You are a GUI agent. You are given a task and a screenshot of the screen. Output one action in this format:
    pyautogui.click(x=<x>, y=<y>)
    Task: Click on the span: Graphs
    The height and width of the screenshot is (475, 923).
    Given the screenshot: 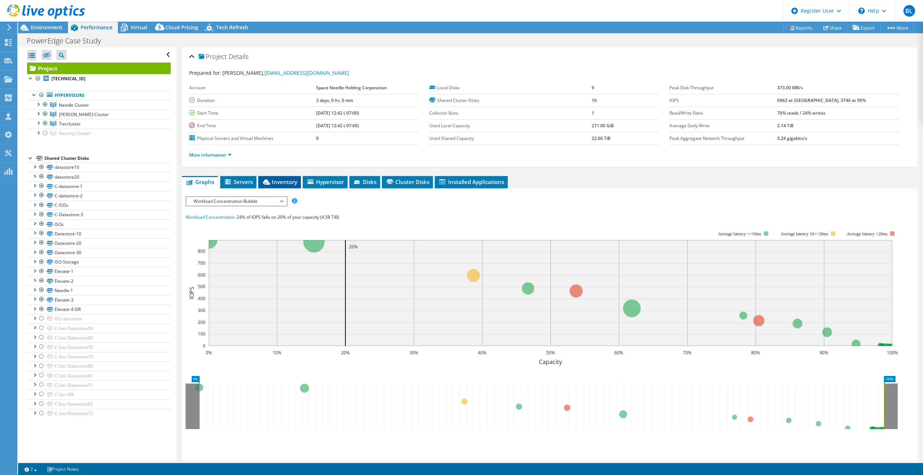 What is the action you would take?
    pyautogui.click(x=200, y=182)
    